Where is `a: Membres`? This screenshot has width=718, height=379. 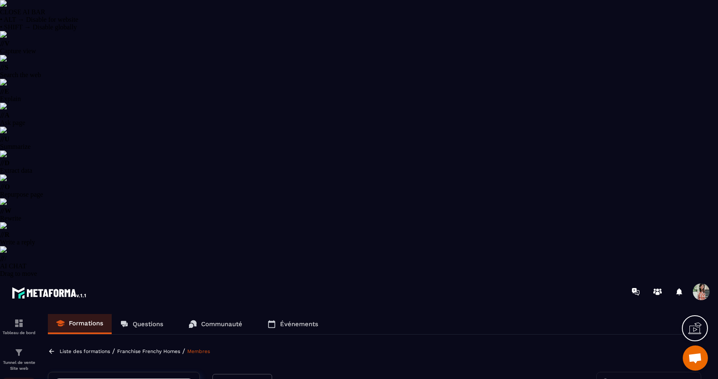 a: Membres is located at coordinates (198, 352).